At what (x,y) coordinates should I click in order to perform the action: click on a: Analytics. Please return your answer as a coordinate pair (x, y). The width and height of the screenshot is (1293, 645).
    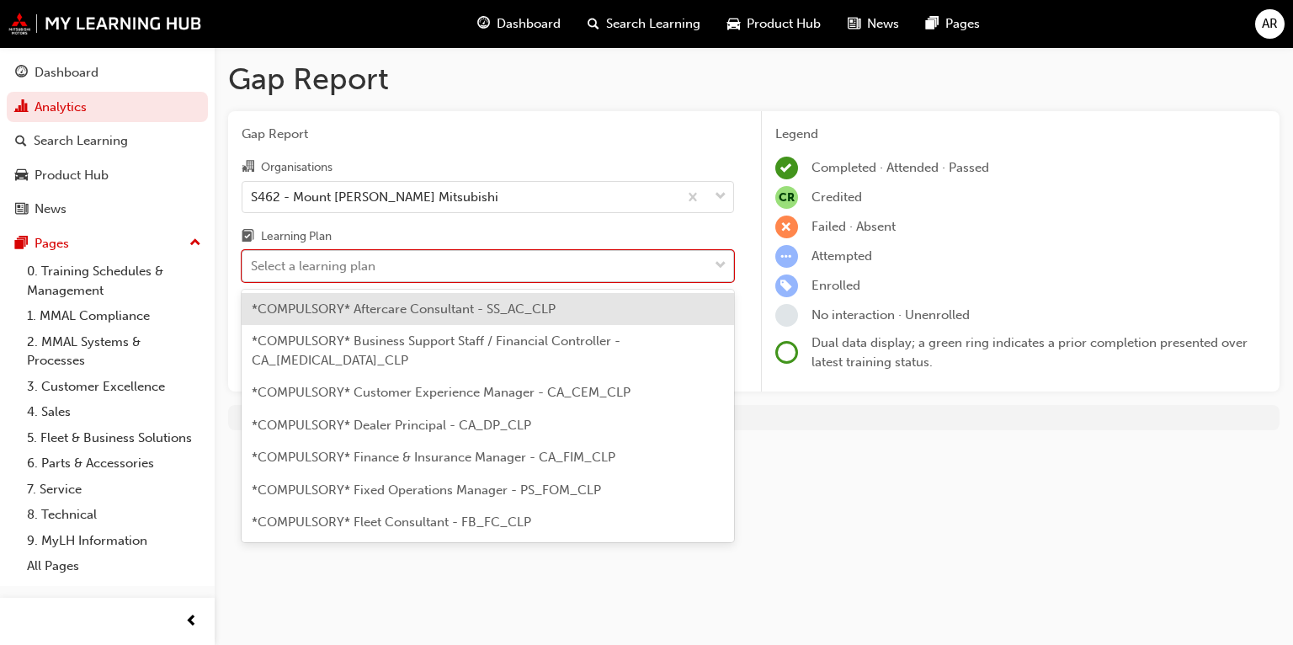
    Looking at the image, I should click on (107, 107).